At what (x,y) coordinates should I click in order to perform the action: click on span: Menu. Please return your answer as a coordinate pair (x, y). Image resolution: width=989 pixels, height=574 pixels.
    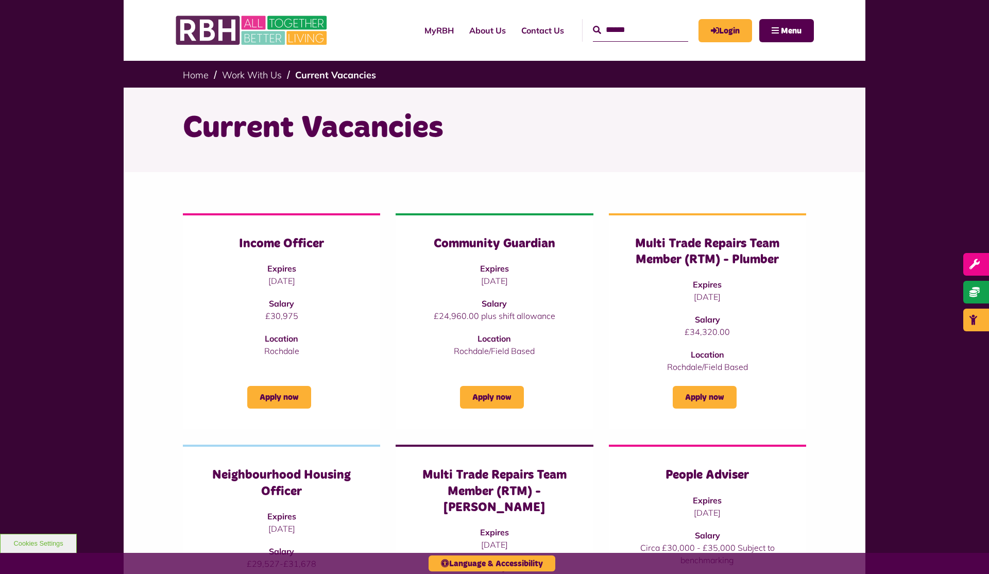
    Looking at the image, I should click on (791, 31).